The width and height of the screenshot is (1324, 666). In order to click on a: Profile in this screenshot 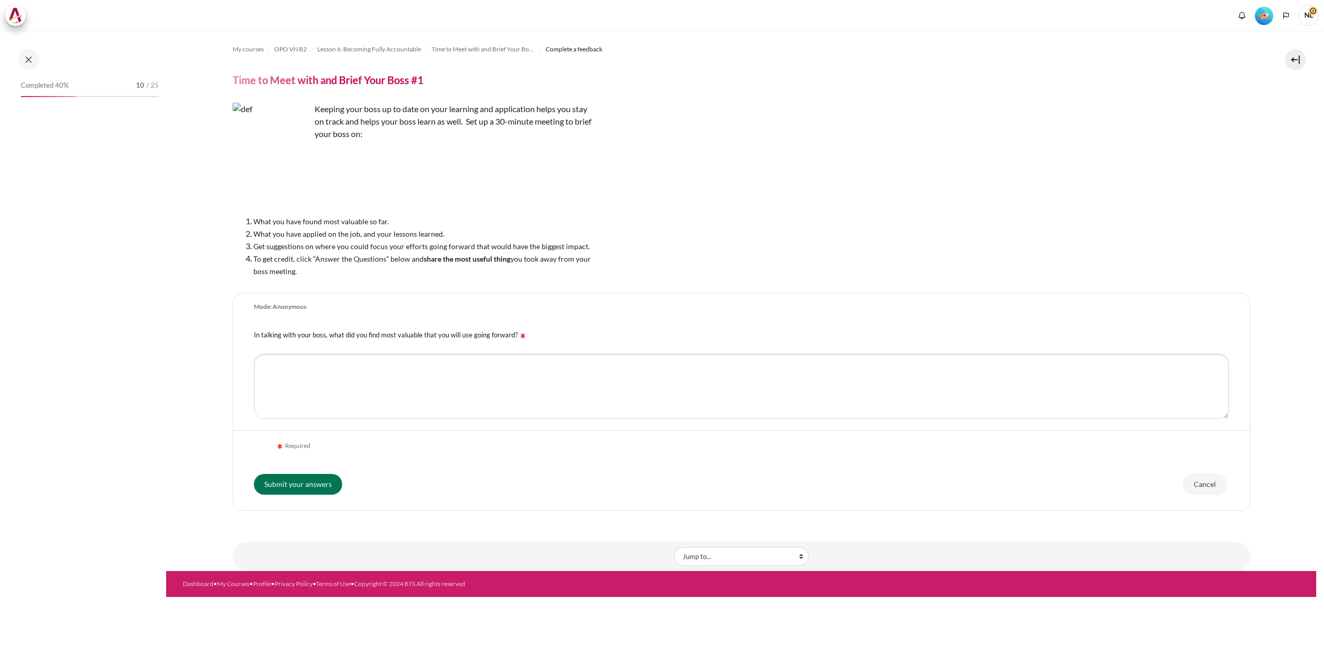, I will do `click(262, 584)`.